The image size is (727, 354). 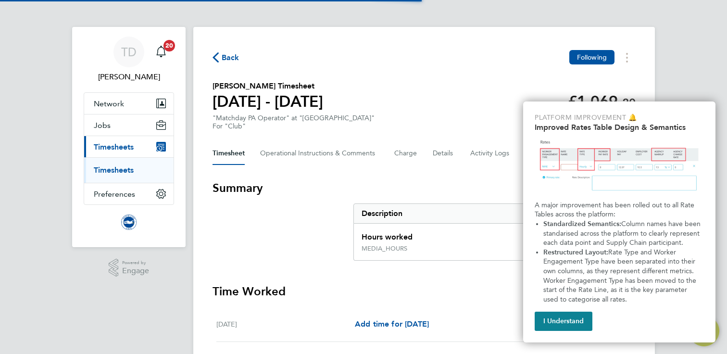 What do you see at coordinates (129, 222) in the screenshot?
I see `a: Go to home page` at bounding box center [129, 222].